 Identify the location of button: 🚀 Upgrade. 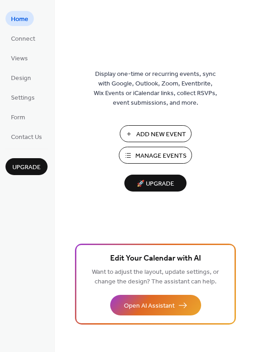
(155, 183).